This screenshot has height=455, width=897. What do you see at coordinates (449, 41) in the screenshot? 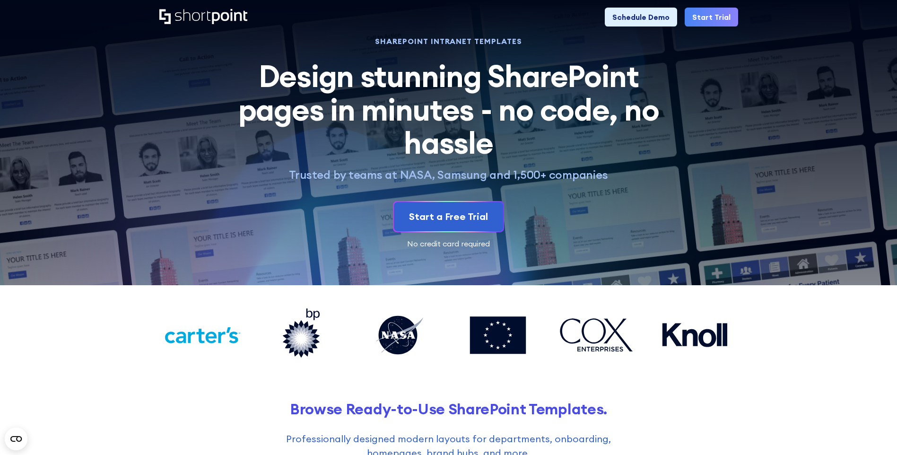
I see `h1: SHAREPOINT INTRANET TEMPLATES` at bounding box center [449, 41].